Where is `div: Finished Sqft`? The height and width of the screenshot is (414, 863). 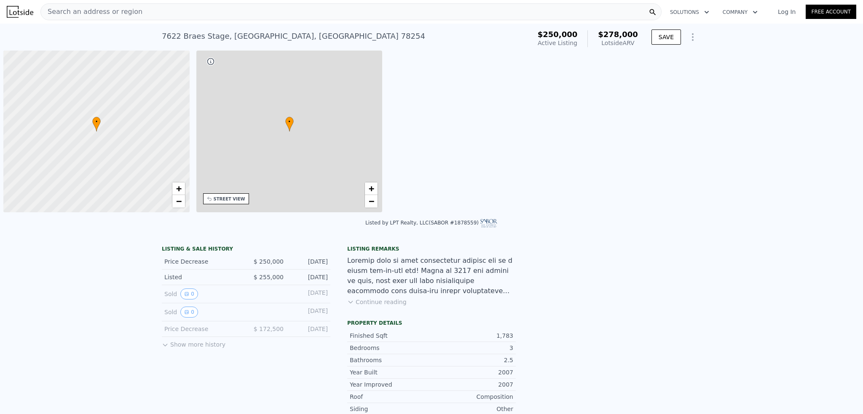
div: Finished Sqft is located at coordinates (391, 336).